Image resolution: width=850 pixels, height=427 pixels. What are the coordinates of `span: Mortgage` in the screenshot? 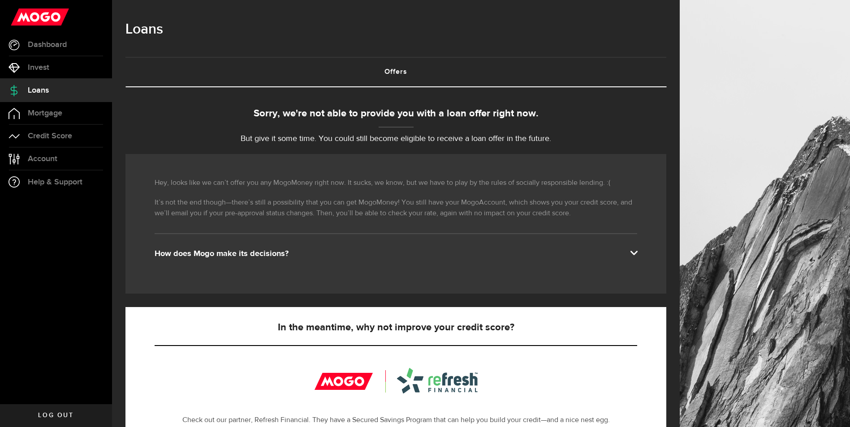 It's located at (45, 113).